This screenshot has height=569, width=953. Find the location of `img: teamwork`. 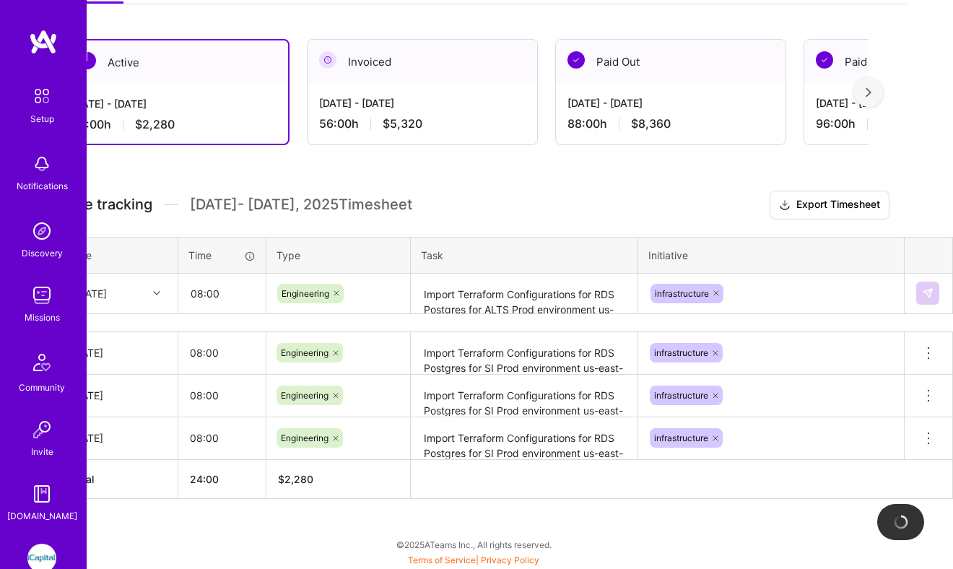

img: teamwork is located at coordinates (42, 295).